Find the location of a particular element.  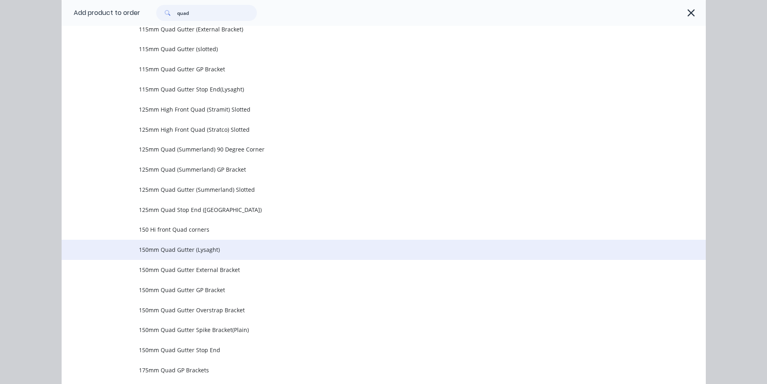

span: 175mm Quad GP Brackets is located at coordinates (366, 370).